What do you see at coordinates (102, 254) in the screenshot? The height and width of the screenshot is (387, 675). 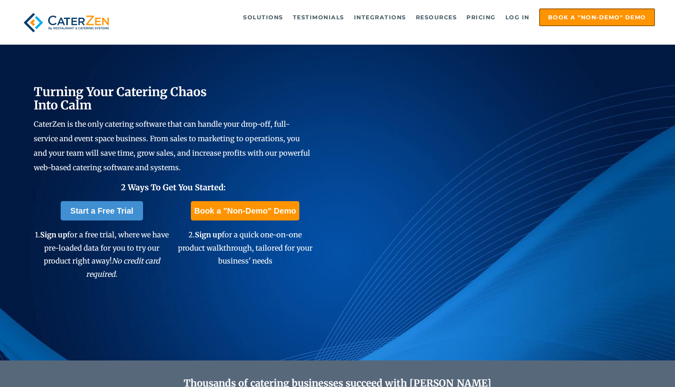 I see `span: 1. for a free trial, where we have pre-loaded data for you to try our product right away!` at bounding box center [102, 254].